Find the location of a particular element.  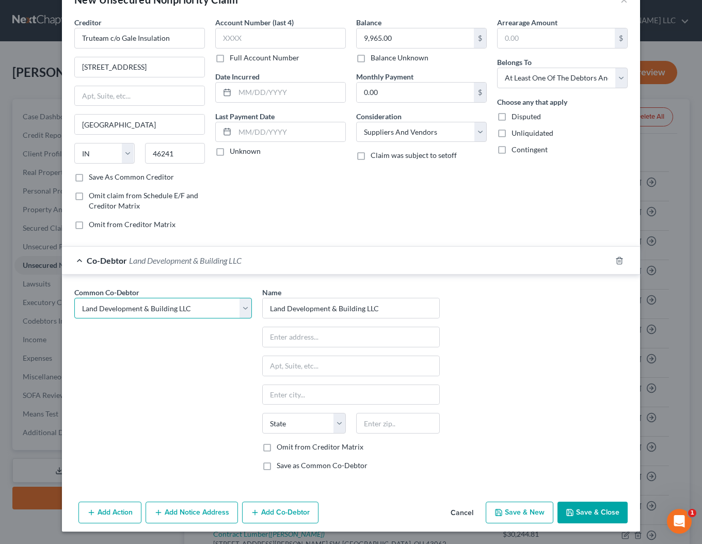

label: Balance Unknown is located at coordinates (400, 58).